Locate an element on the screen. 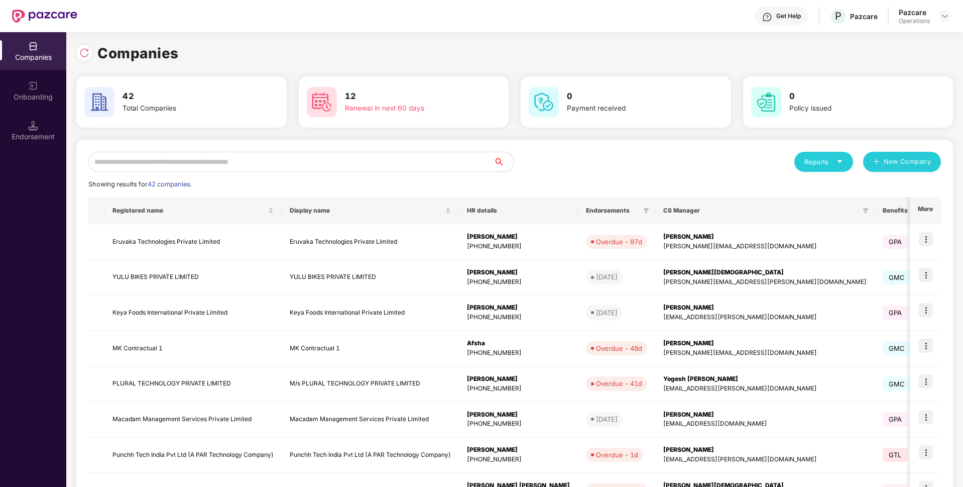  span: Registered name is located at coordinates (189, 210).